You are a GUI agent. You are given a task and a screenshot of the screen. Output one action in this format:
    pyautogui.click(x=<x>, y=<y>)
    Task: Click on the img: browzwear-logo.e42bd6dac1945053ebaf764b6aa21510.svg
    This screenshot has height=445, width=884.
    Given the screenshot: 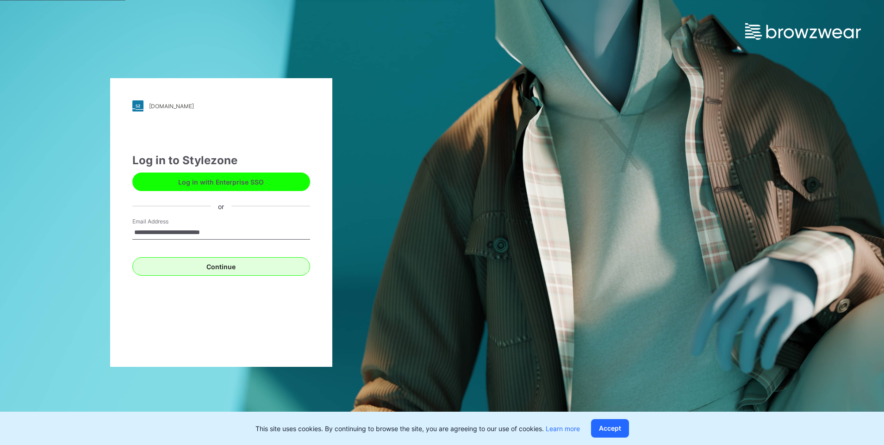 What is the action you would take?
    pyautogui.click(x=803, y=31)
    